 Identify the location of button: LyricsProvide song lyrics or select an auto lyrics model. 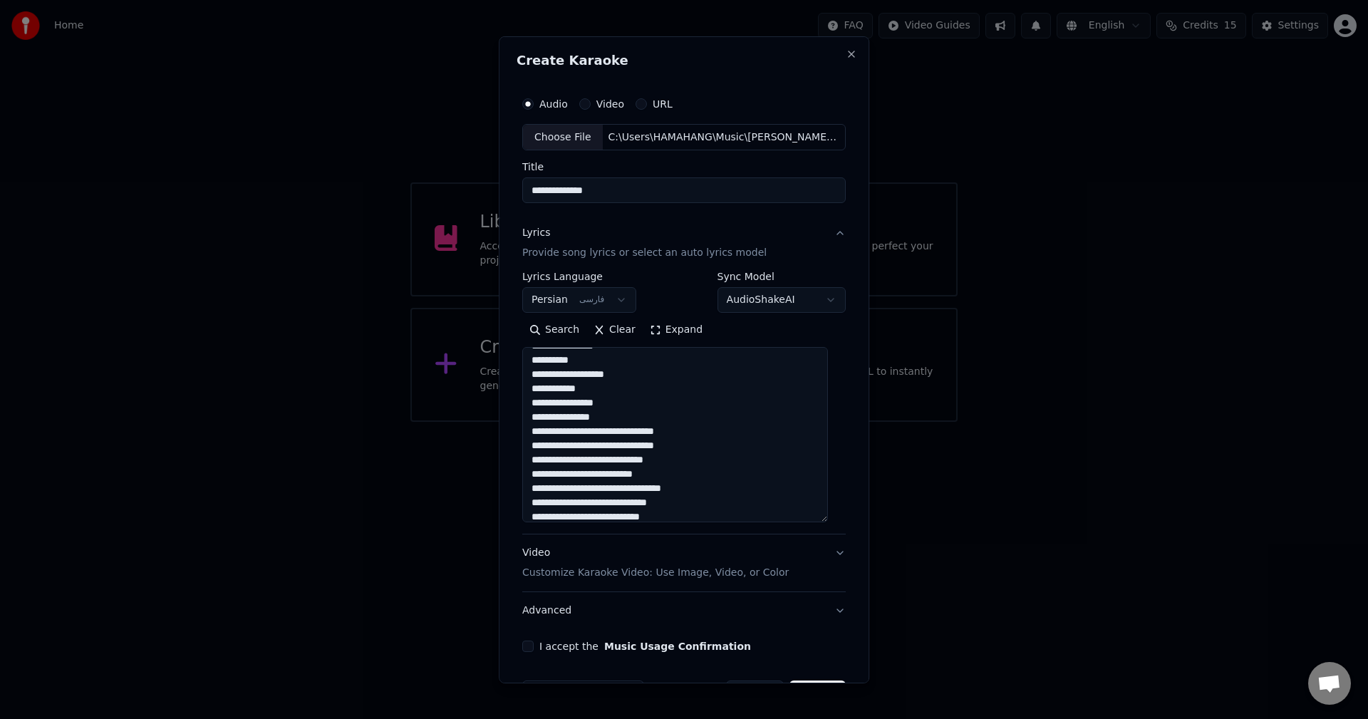
(684, 243).